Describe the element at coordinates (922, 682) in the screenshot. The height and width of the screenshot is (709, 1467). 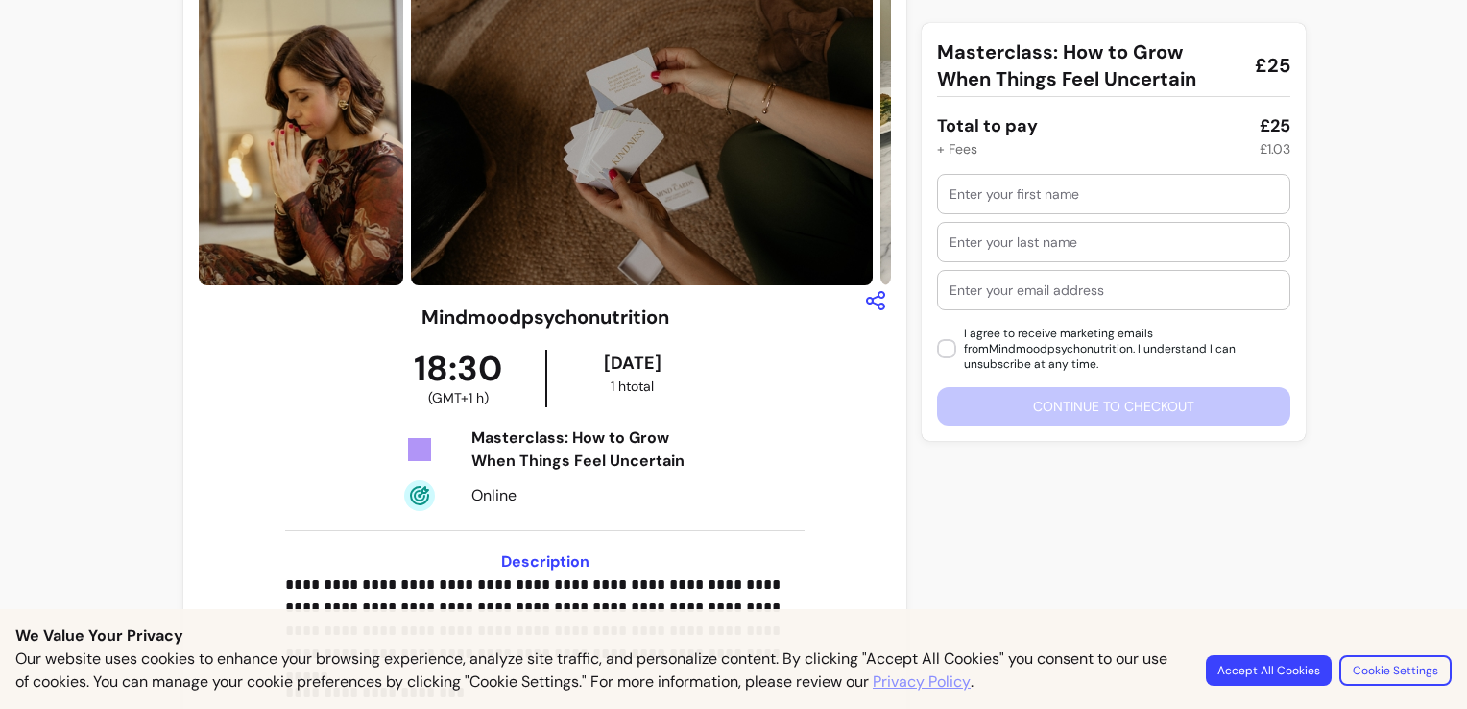
I see `a: Privacy Policy` at that location.